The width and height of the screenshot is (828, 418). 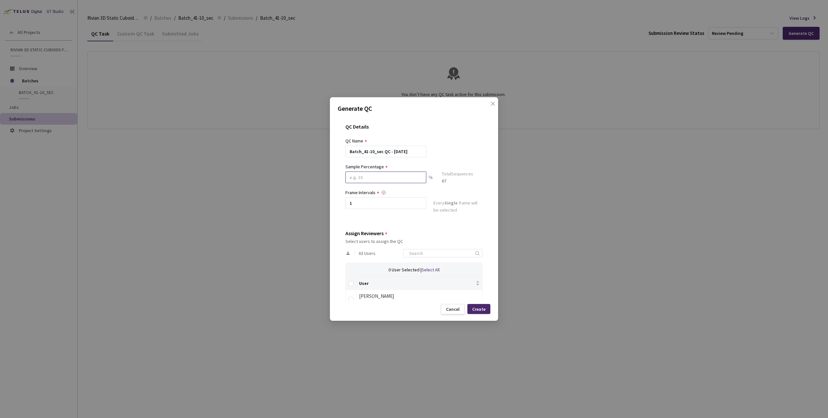 I want to click on input: Search, so click(x=439, y=254).